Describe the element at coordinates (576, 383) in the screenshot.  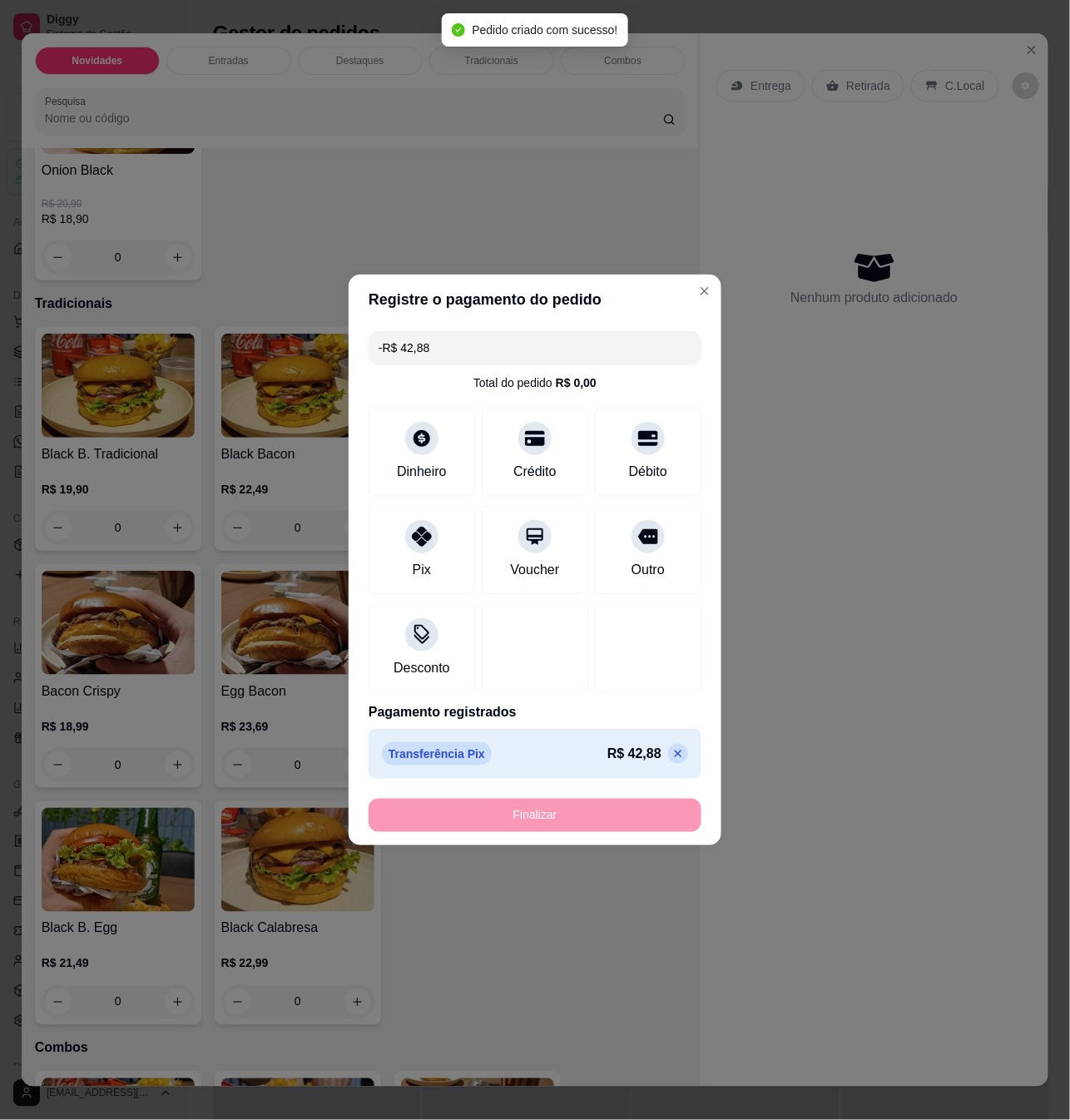
I see `div: R$ 0,00` at that location.